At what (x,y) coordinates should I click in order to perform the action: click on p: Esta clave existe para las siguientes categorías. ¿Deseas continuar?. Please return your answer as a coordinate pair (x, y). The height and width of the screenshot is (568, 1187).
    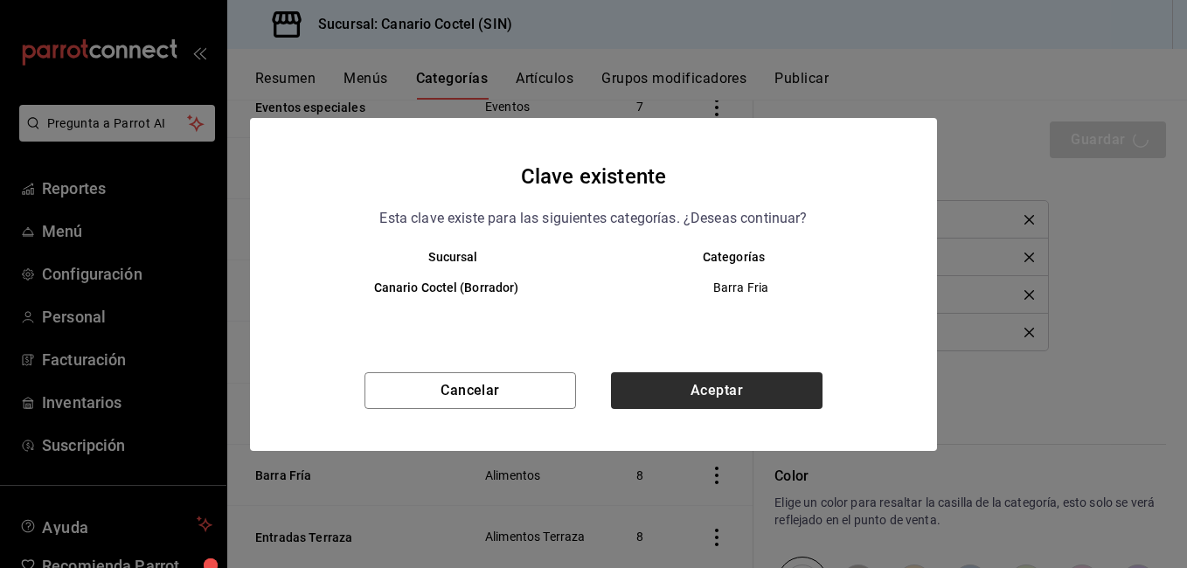
    Looking at the image, I should click on (593, 219).